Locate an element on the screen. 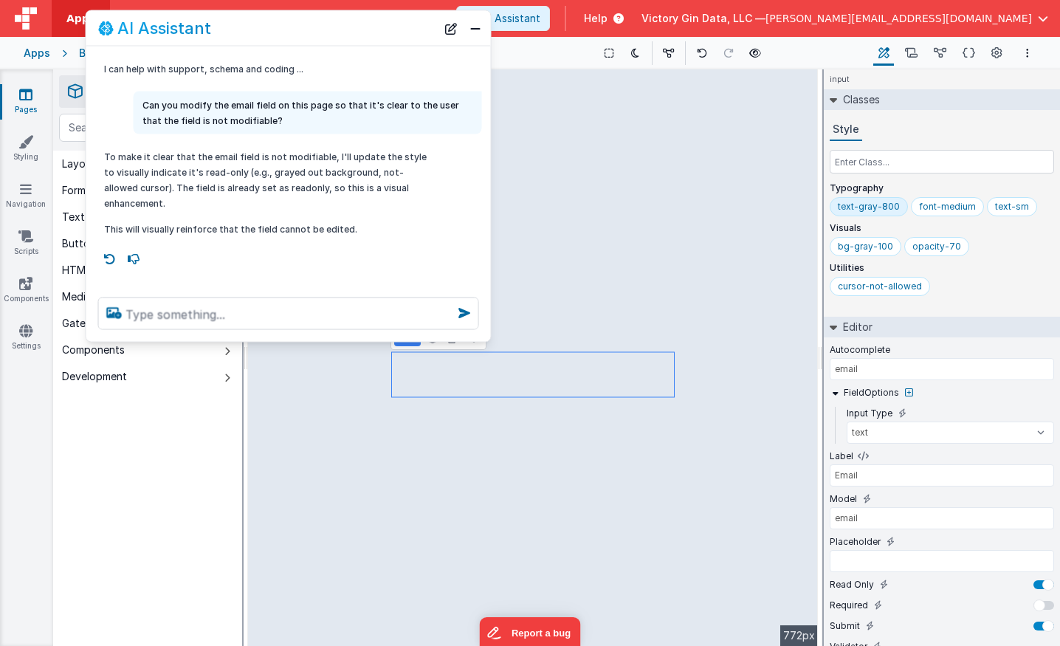 This screenshot has height=646, width=1060. div: Apps is located at coordinates (37, 53).